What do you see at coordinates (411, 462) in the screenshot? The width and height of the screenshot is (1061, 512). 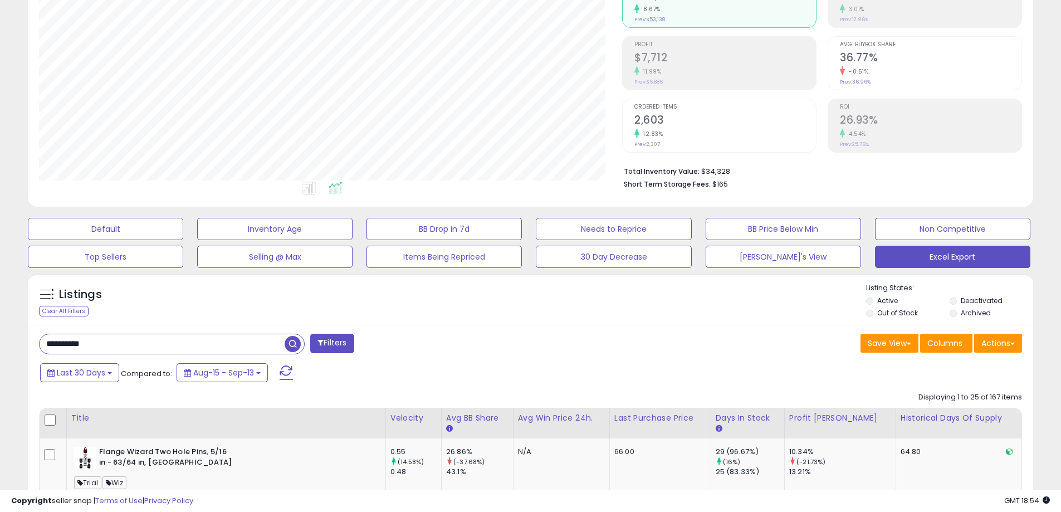 I see `small: (14.58%)` at bounding box center [411, 462].